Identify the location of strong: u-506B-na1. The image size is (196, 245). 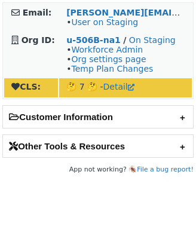
(93, 40).